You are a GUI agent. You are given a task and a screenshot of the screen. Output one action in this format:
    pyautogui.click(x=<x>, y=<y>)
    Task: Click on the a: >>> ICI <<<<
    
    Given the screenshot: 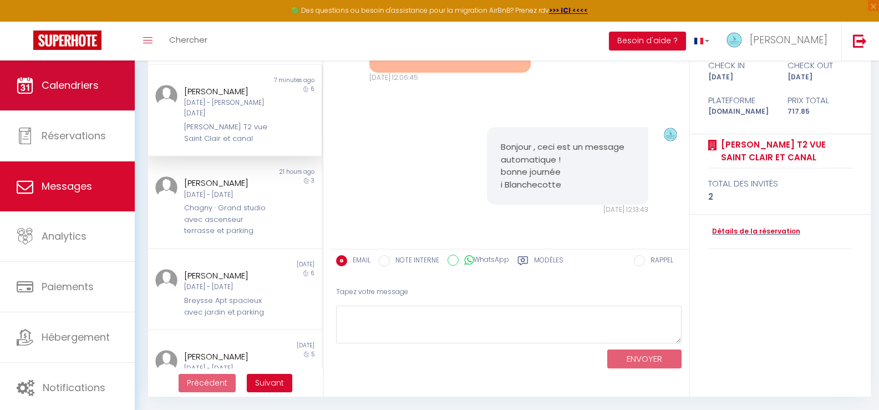 What is the action you would take?
    pyautogui.click(x=568, y=10)
    